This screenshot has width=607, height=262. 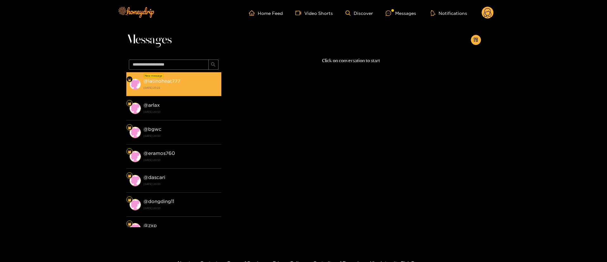 What do you see at coordinates (213, 65) in the screenshot?
I see `button: search` at bounding box center [213, 65].